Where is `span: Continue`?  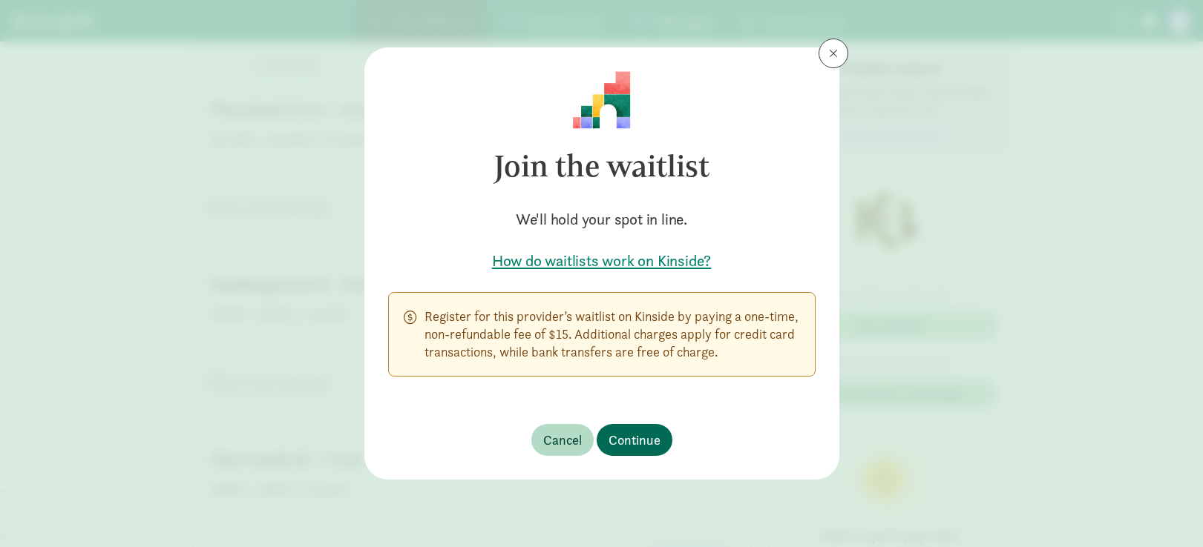 span: Continue is located at coordinates (634, 440).